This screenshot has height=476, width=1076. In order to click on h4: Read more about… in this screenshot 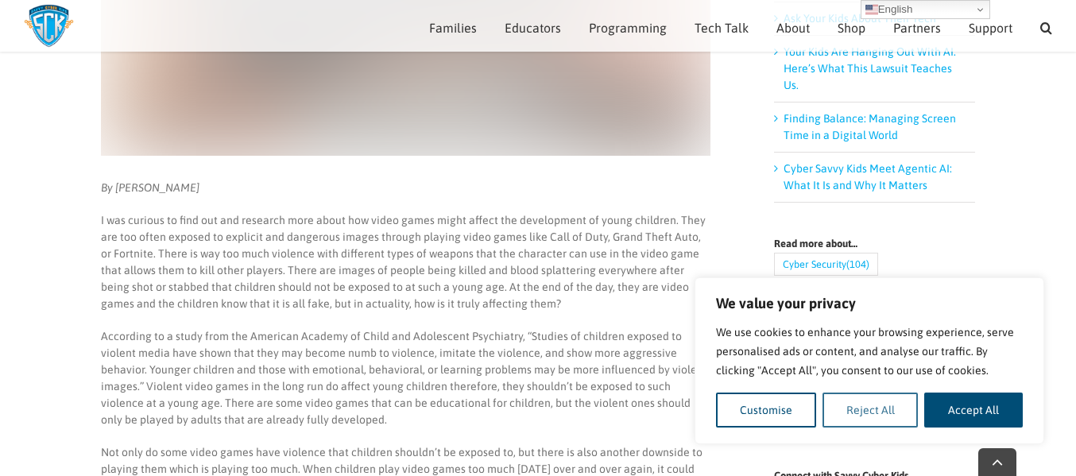, I will do `click(874, 243)`.